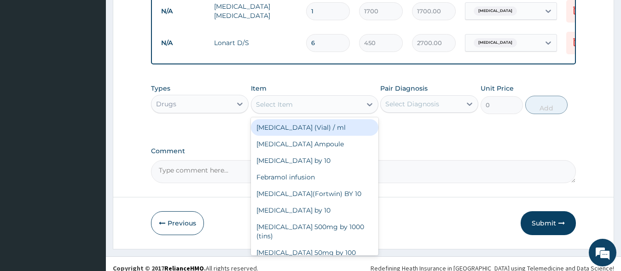 This screenshot has width=621, height=271. I want to click on div: Select Diagnosis, so click(412, 104).